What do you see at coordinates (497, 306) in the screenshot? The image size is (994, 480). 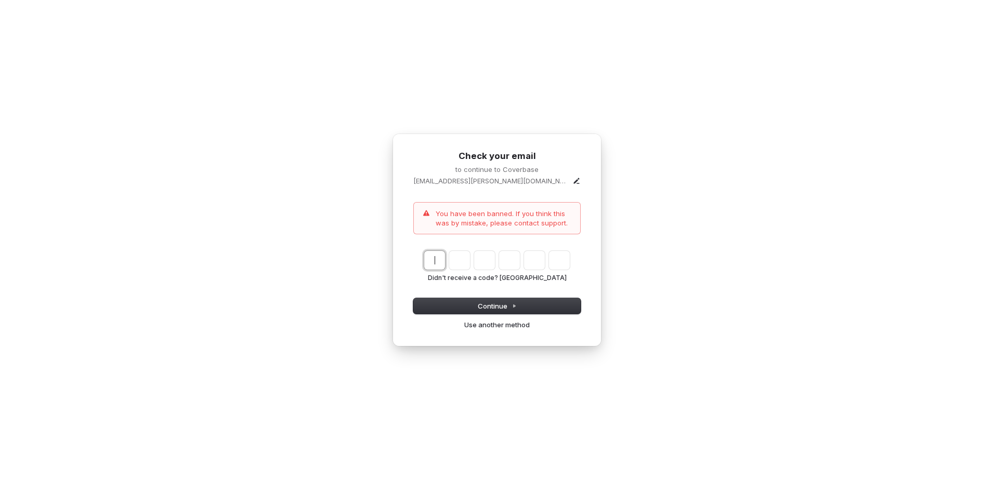 I see `button: Continue` at bounding box center [497, 306].